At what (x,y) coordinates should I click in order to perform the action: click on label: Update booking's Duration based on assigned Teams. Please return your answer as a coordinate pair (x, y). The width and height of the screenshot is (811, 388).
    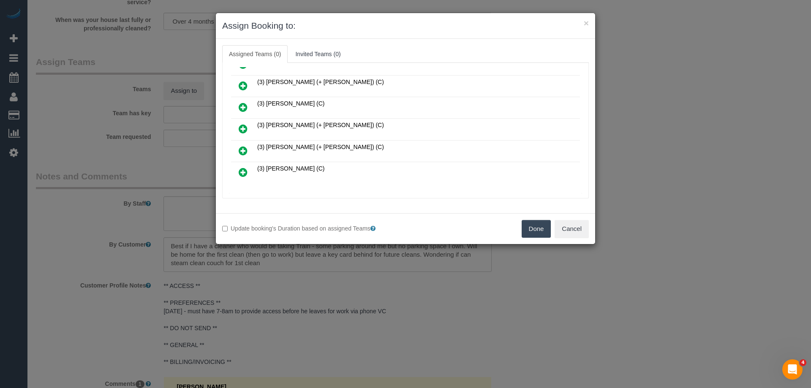
    Looking at the image, I should click on (311, 229).